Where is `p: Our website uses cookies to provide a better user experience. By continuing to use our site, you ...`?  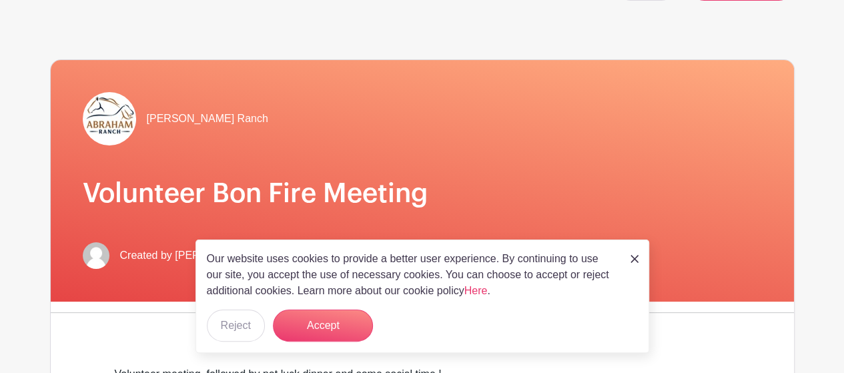
p: Our website uses cookies to provide a better user experience. By continuing to use our site, you ... is located at coordinates (412, 275).